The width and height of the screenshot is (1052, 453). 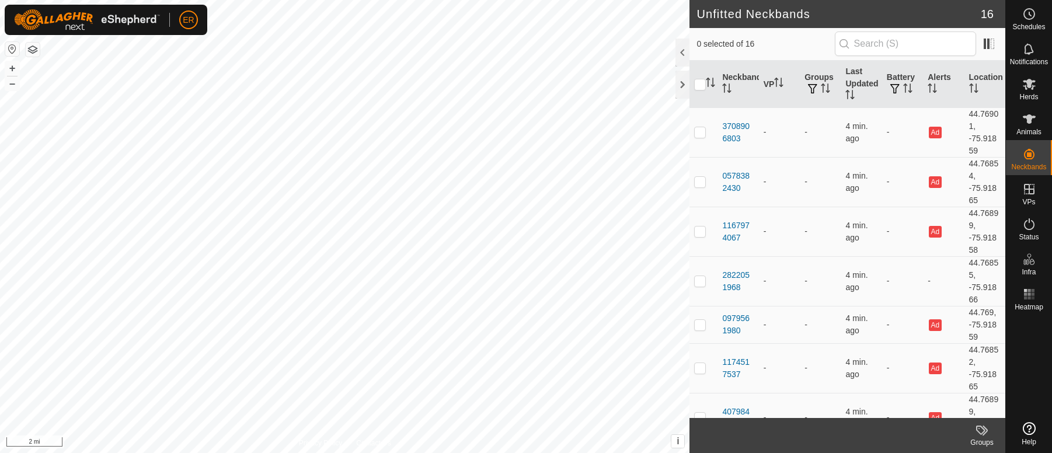 I want to click on td: 44.76855, -75.91866, so click(x=984, y=281).